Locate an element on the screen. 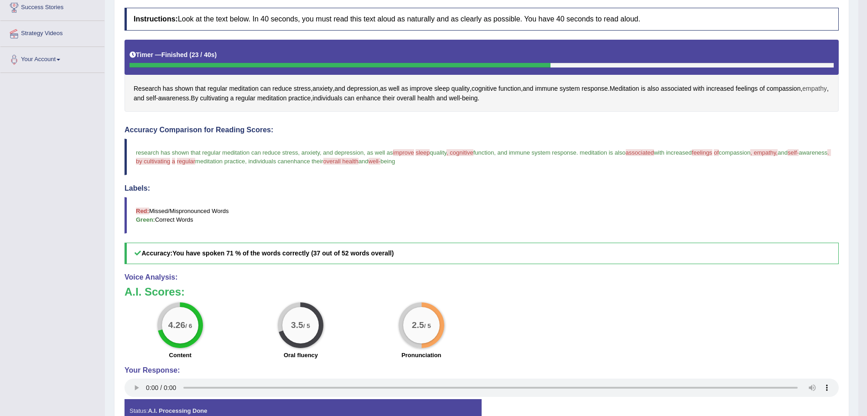 The height and width of the screenshot is (416, 867). span: , empathy, is located at coordinates (764, 152).